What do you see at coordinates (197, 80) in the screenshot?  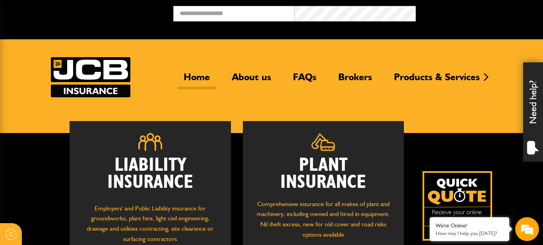 I see `a: Home` at bounding box center [197, 80].